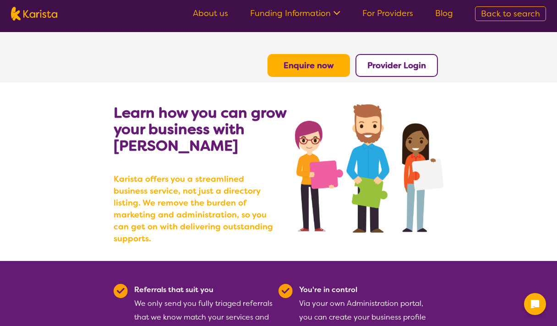  Describe the element at coordinates (309, 65) in the screenshot. I see `a: Enquire now` at that location.